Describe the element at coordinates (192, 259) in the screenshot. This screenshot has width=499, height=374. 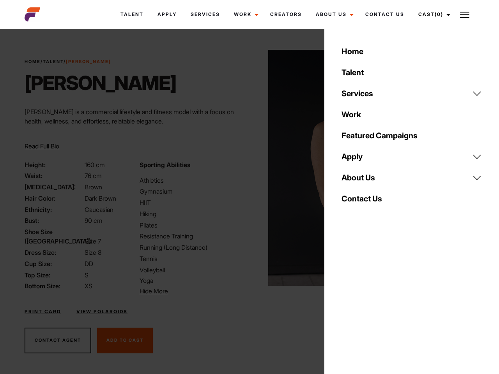
I see `li: Tennis` at that location.